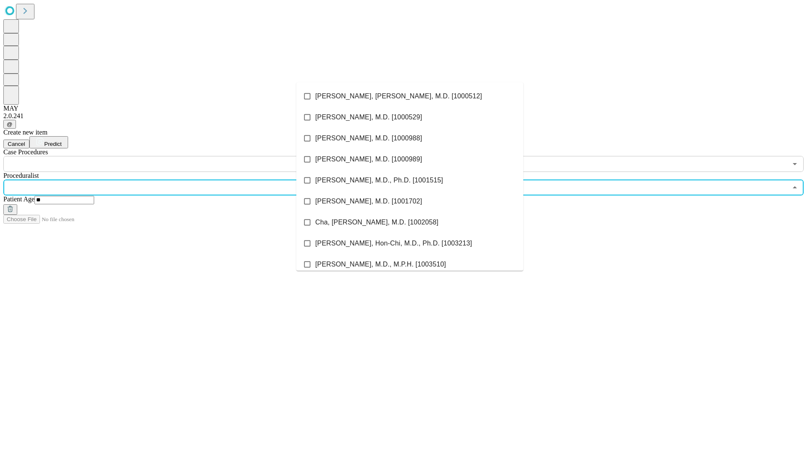 This screenshot has height=454, width=807. Describe the element at coordinates (795, 188) in the screenshot. I see `button: Close` at that location.